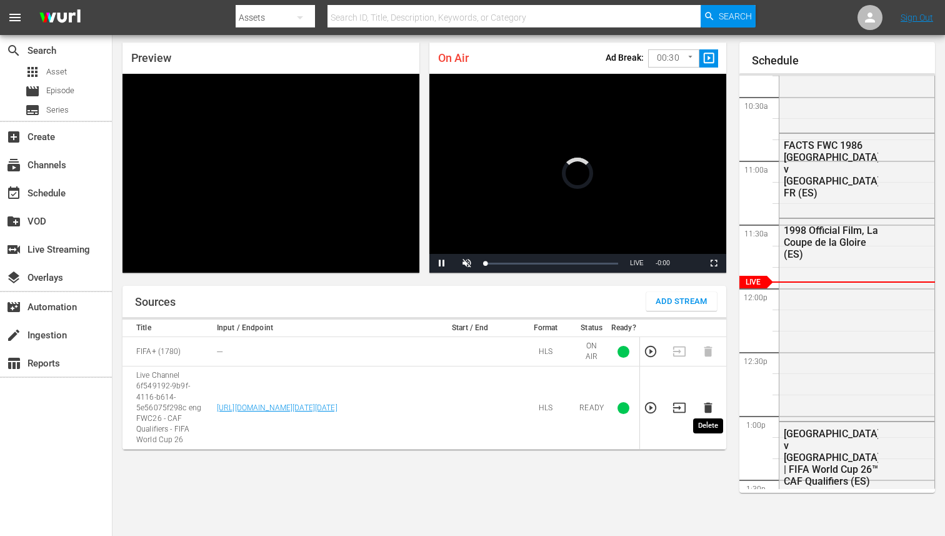 The image size is (945, 536). What do you see at coordinates (155, 302) in the screenshot?
I see `h1: Sources` at bounding box center [155, 302].